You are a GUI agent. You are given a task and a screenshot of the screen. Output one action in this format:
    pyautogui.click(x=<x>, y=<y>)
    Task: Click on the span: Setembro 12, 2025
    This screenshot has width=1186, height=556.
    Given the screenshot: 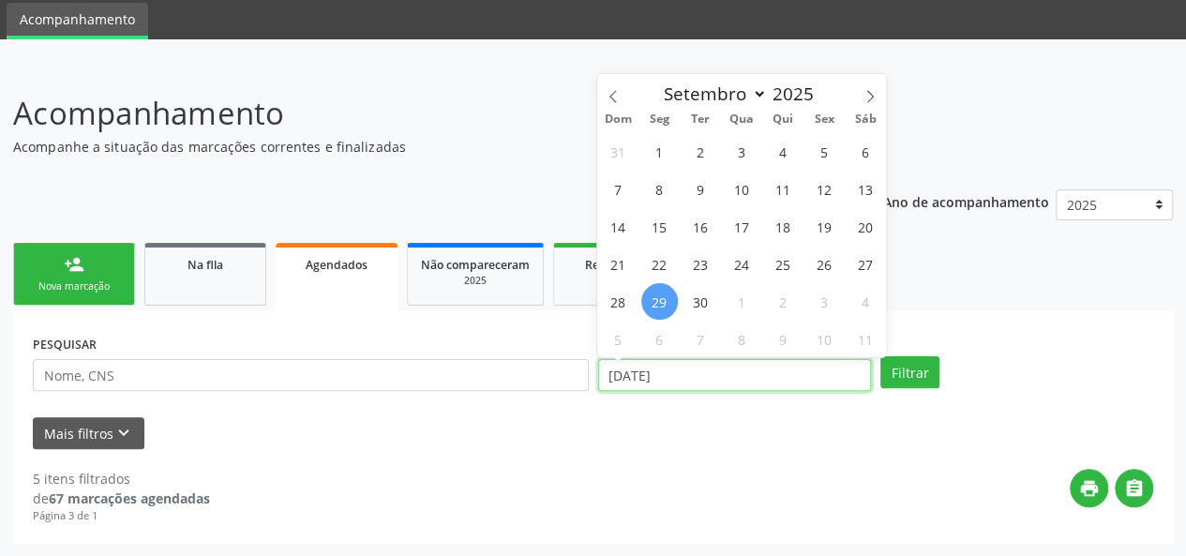 What is the action you would take?
    pyautogui.click(x=824, y=188)
    